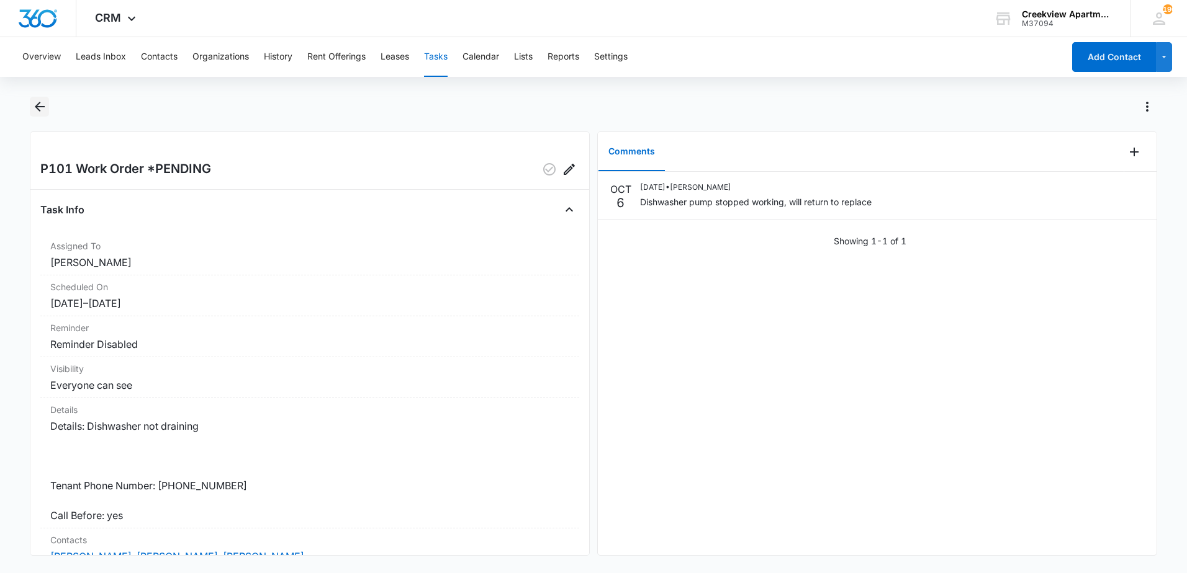  Describe the element at coordinates (108, 17) in the screenshot. I see `span: CRM` at that location.